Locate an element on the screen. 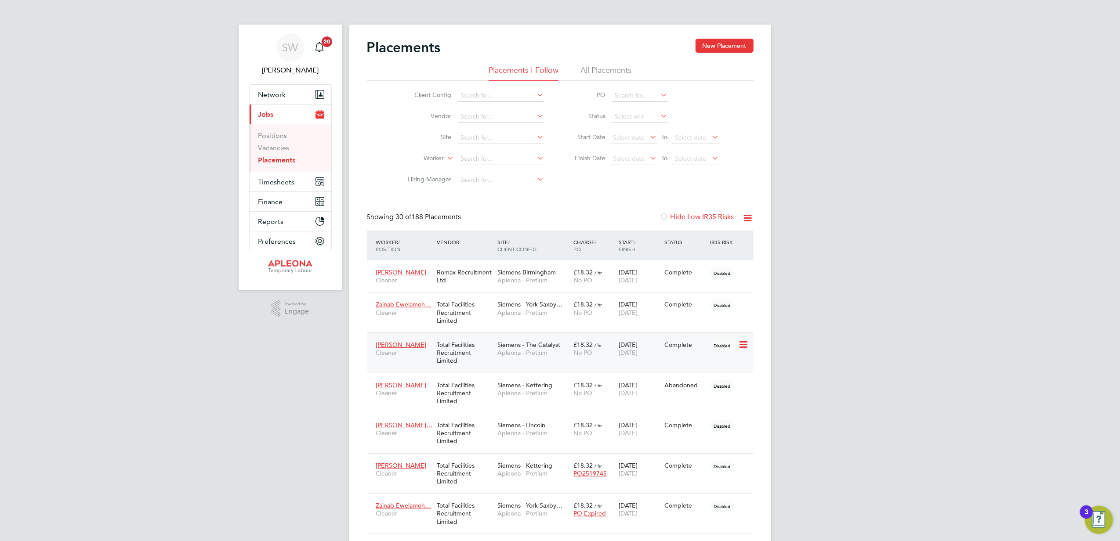  span: Siemens - Lincoln is located at coordinates (521, 425).